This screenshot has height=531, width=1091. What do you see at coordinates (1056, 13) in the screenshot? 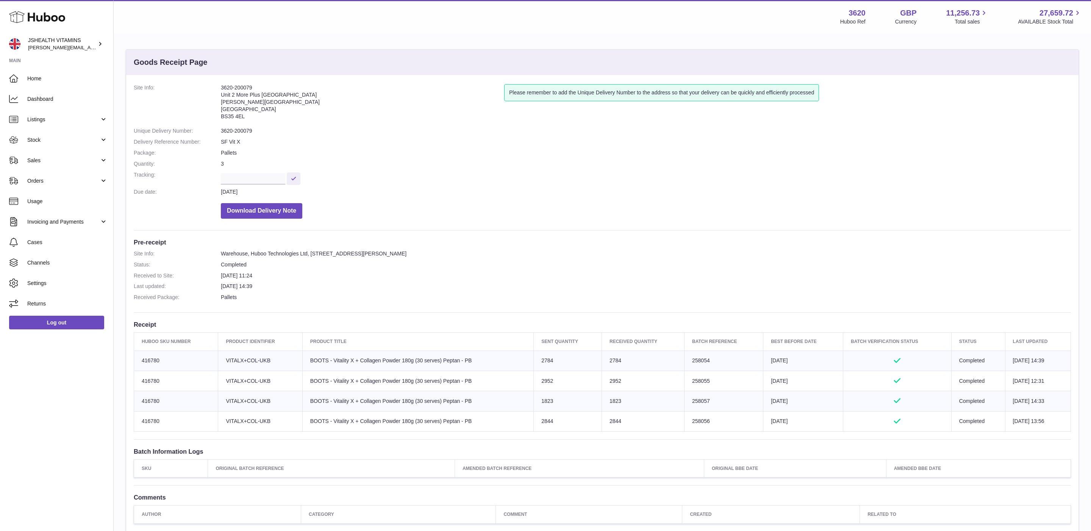
I see `span: 27,659.72` at bounding box center [1056, 13].